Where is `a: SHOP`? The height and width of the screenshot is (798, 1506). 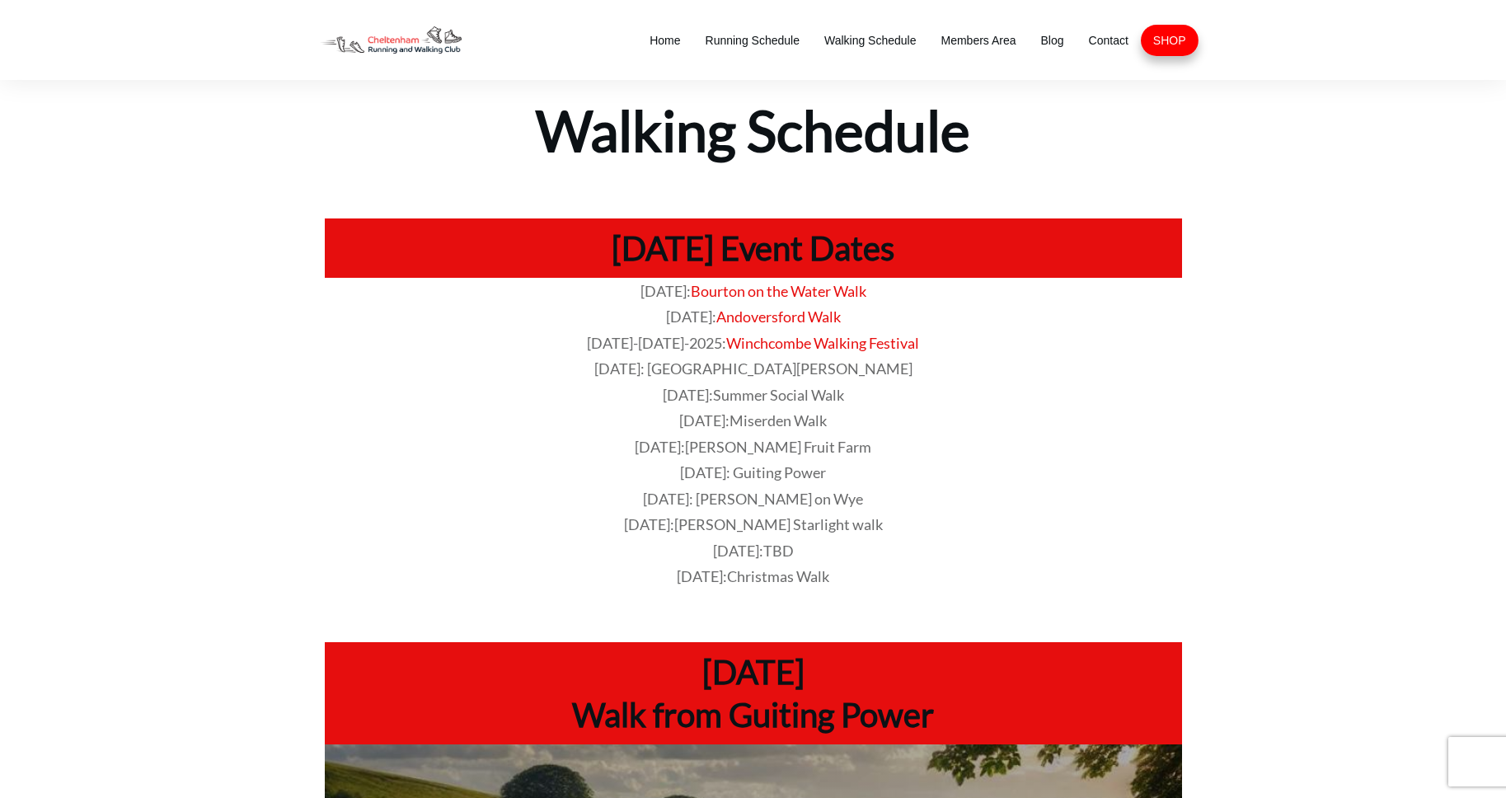
a: SHOP is located at coordinates (1170, 40).